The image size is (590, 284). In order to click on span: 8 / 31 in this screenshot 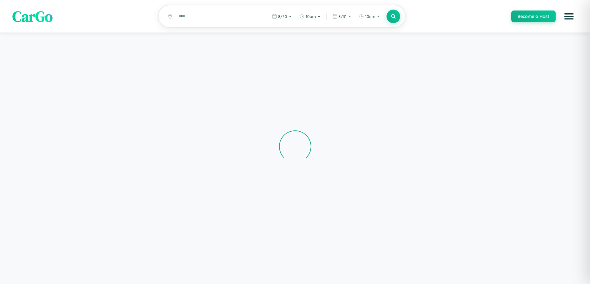, I will do `click(342, 16)`.